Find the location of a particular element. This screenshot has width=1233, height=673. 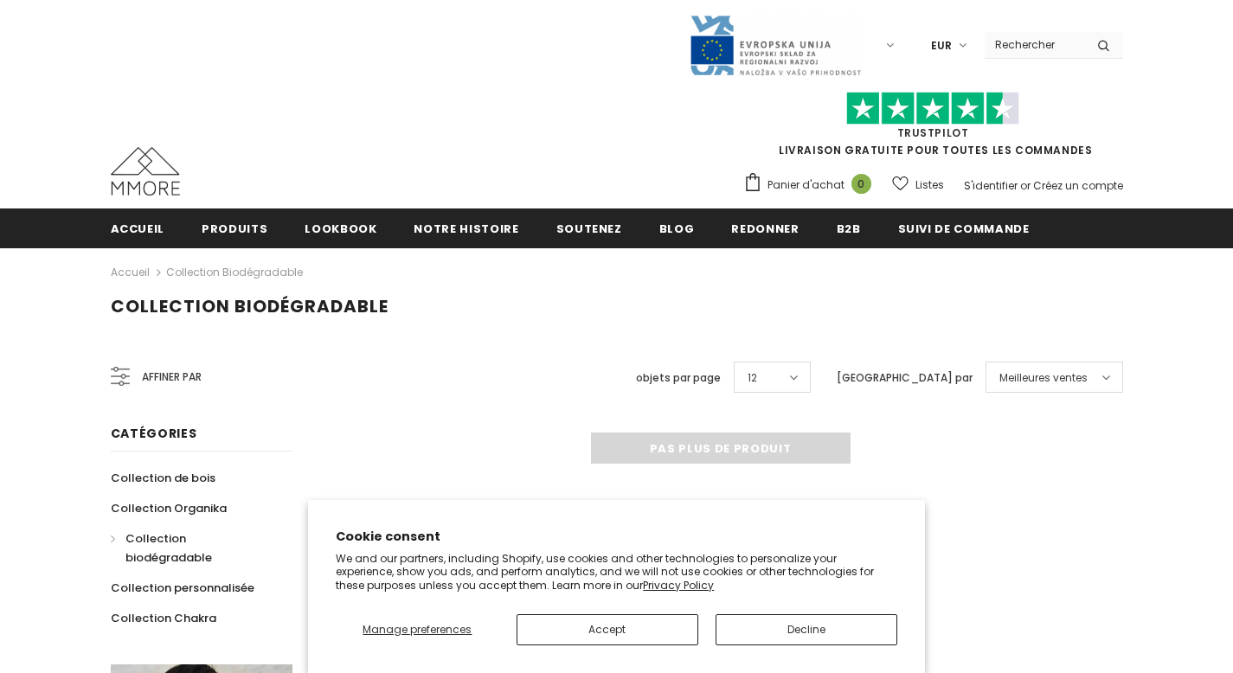

button: Accept is located at coordinates (608, 630).